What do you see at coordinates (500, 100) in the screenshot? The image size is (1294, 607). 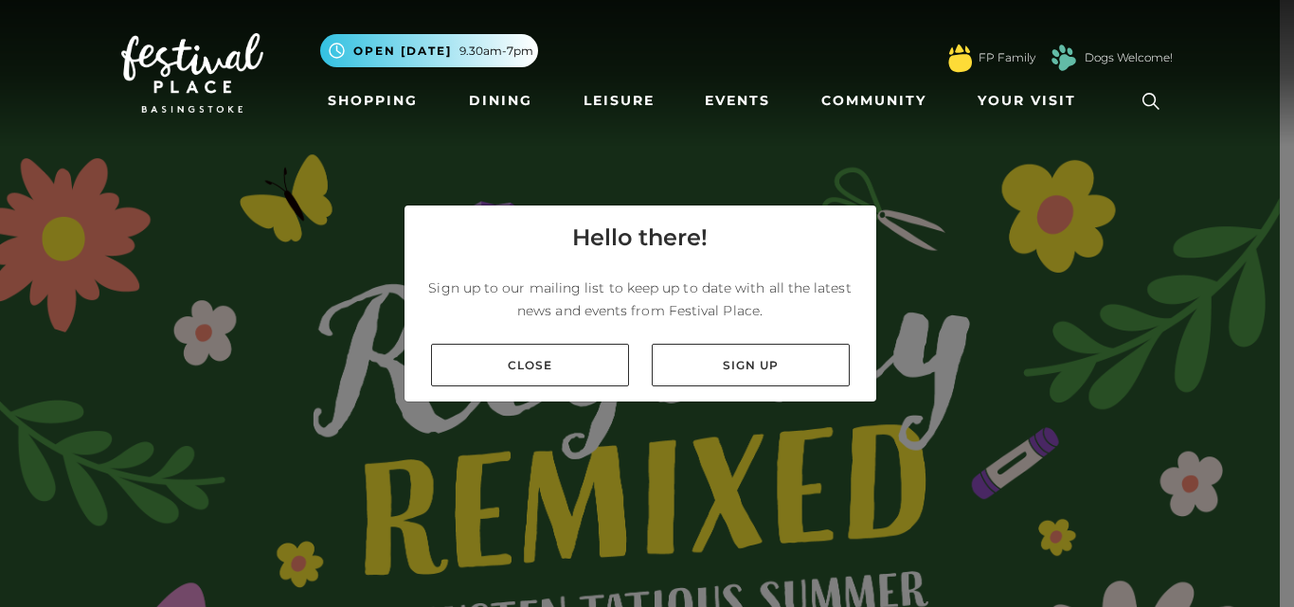 I see `a: Dining` at bounding box center [500, 100].